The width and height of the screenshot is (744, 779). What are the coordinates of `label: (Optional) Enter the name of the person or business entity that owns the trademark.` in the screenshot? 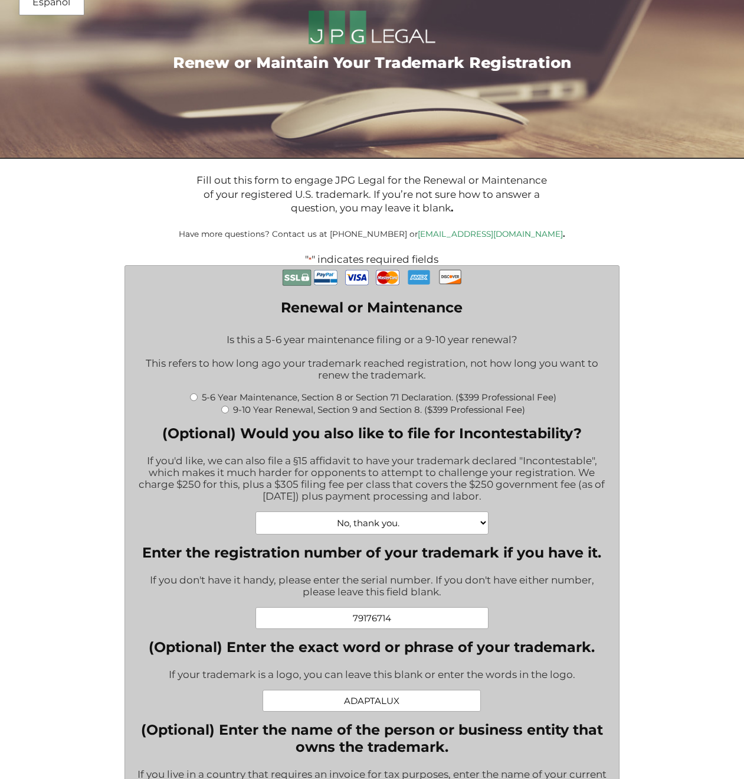 It's located at (373, 738).